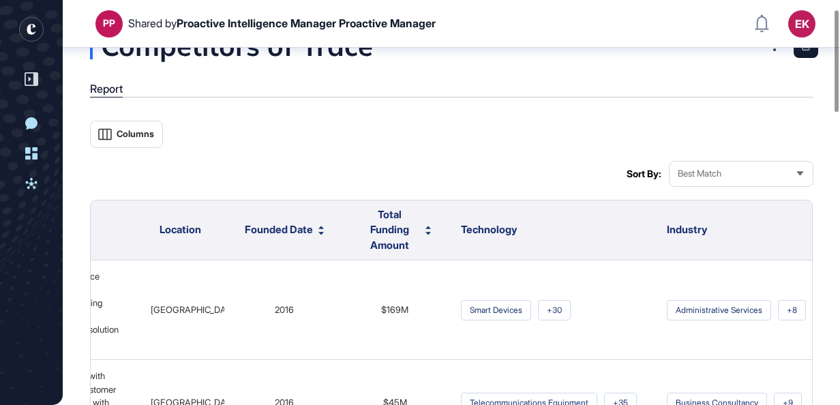  Describe the element at coordinates (699, 173) in the screenshot. I see `span: Best Match` at that location.